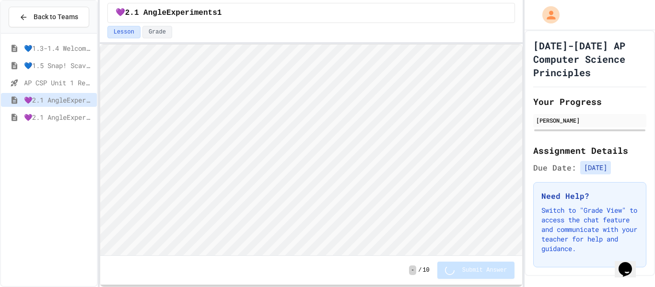 Image resolution: width=655 pixels, height=287 pixels. What do you see at coordinates (590, 196) in the screenshot?
I see `h3: Need Help?` at bounding box center [590, 196].